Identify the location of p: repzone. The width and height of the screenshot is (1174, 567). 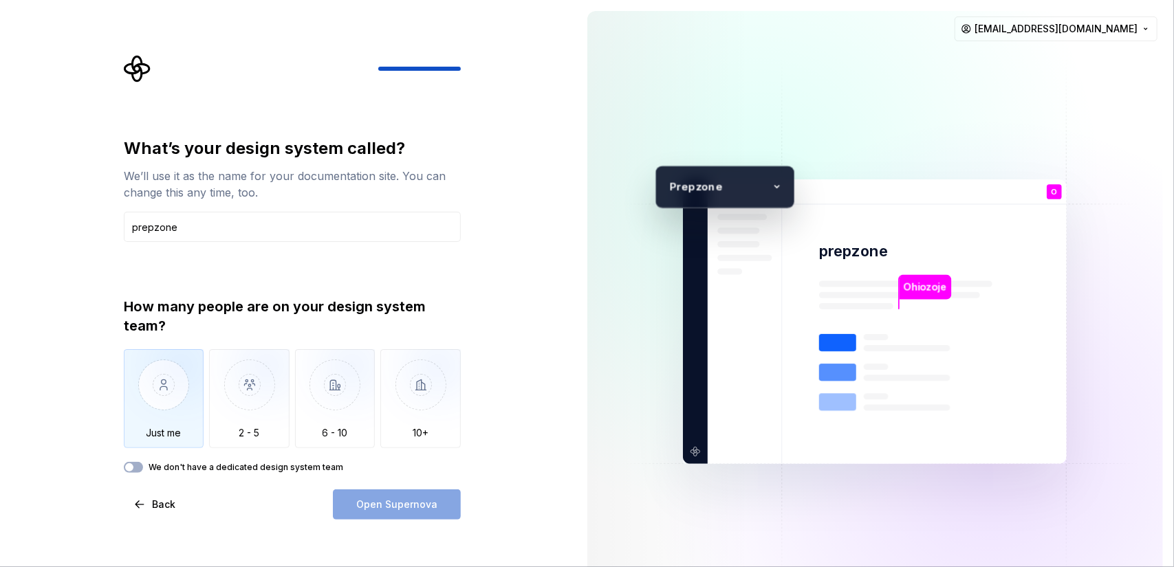
(722, 186).